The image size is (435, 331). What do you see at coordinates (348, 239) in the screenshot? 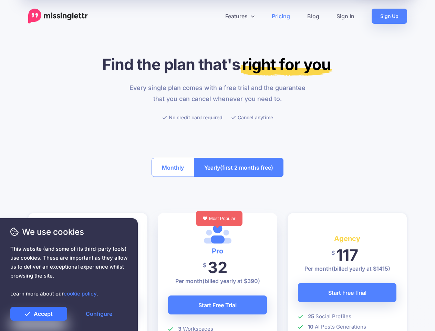
I see `h4: Agency` at bounding box center [348, 239].